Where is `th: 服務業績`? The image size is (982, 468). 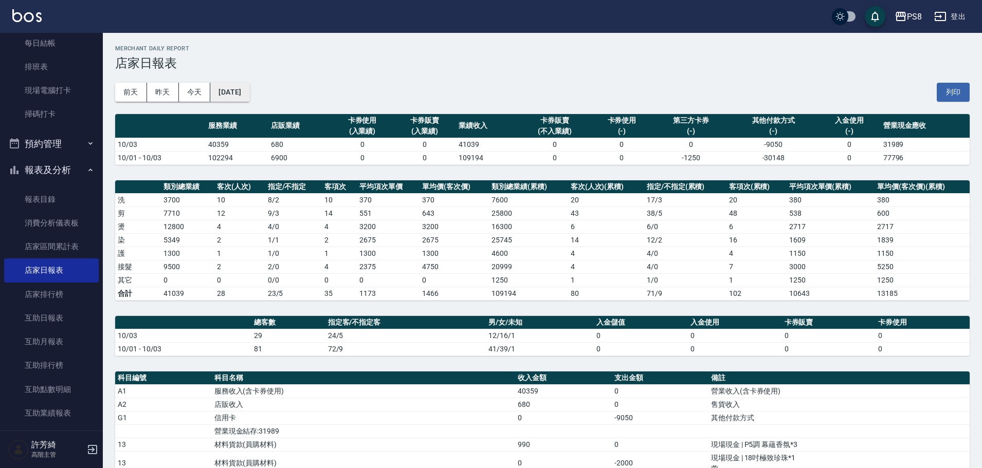 th: 服務業績 is located at coordinates (237, 126).